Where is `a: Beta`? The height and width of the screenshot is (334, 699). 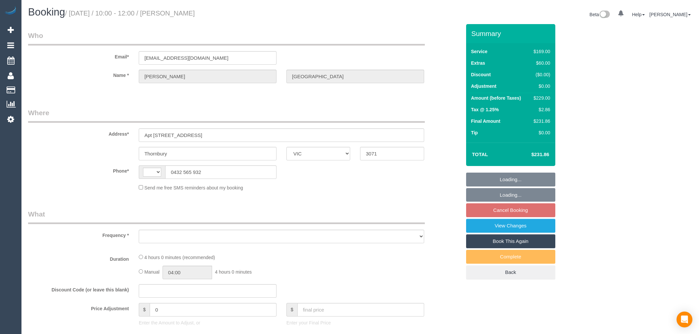
a: Beta is located at coordinates (600, 15).